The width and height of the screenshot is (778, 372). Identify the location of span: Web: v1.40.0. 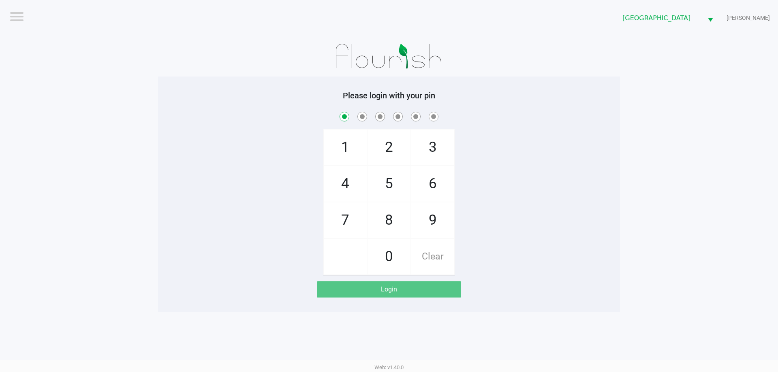
(389, 368).